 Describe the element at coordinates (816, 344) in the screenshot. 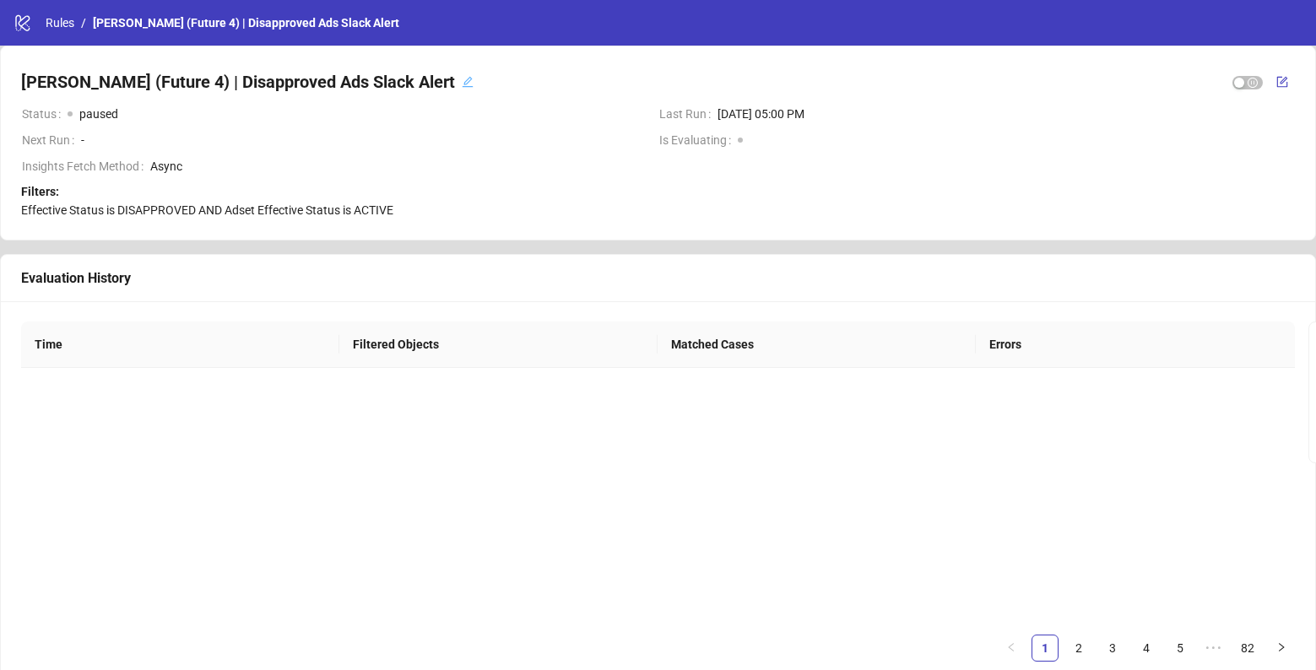

I see `th: Matched Cases` at that location.